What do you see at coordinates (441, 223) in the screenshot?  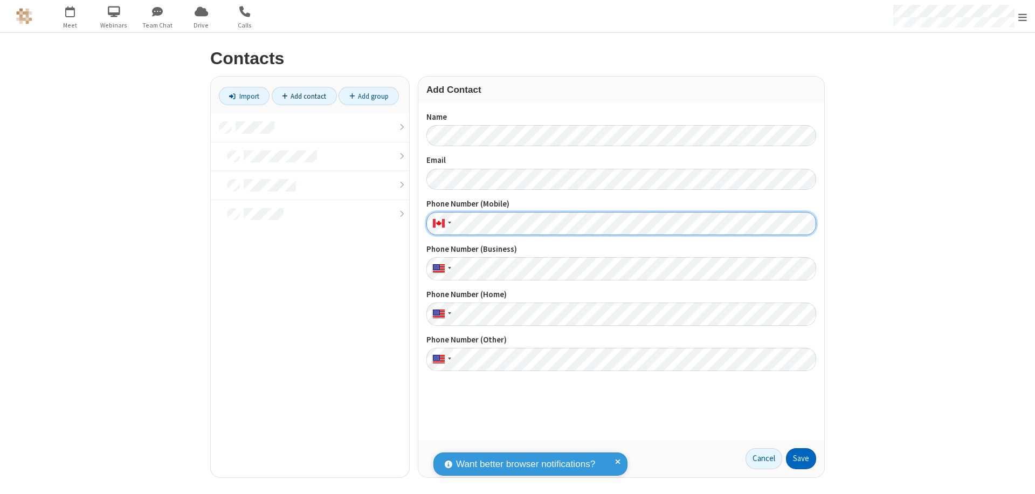 I see `div: Canada: + 1` at bounding box center [441, 223].